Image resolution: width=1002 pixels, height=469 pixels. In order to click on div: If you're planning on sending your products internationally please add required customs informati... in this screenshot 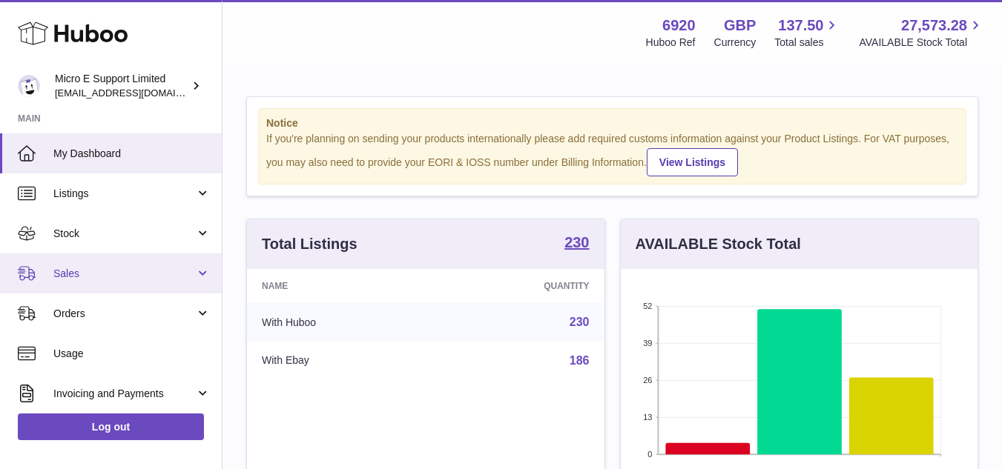, I will do `click(612, 154)`.